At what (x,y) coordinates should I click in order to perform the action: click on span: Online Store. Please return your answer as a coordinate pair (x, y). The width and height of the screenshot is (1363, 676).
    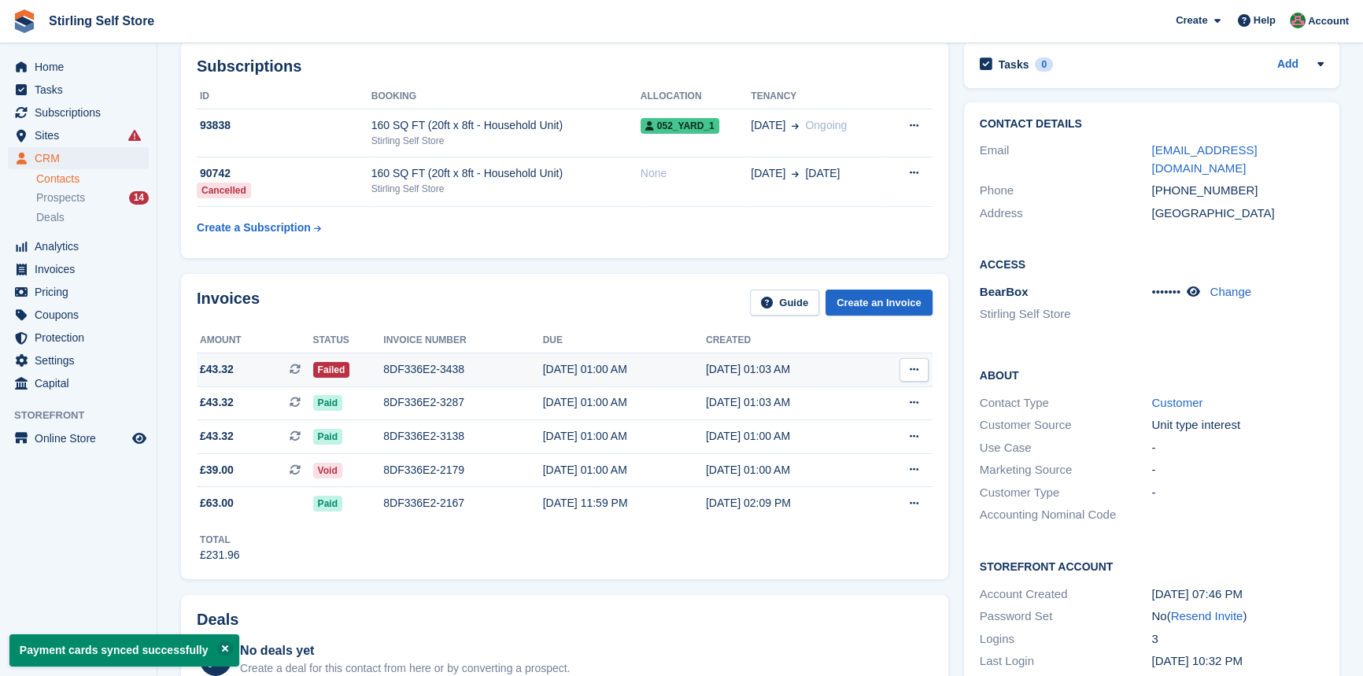
    Looking at the image, I should click on (82, 438).